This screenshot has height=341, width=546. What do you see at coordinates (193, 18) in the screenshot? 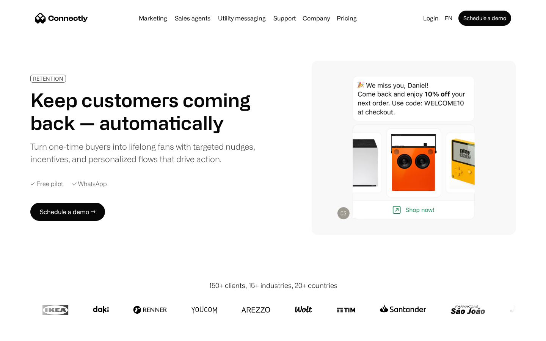
I see `a: Sales agents` at bounding box center [193, 18].